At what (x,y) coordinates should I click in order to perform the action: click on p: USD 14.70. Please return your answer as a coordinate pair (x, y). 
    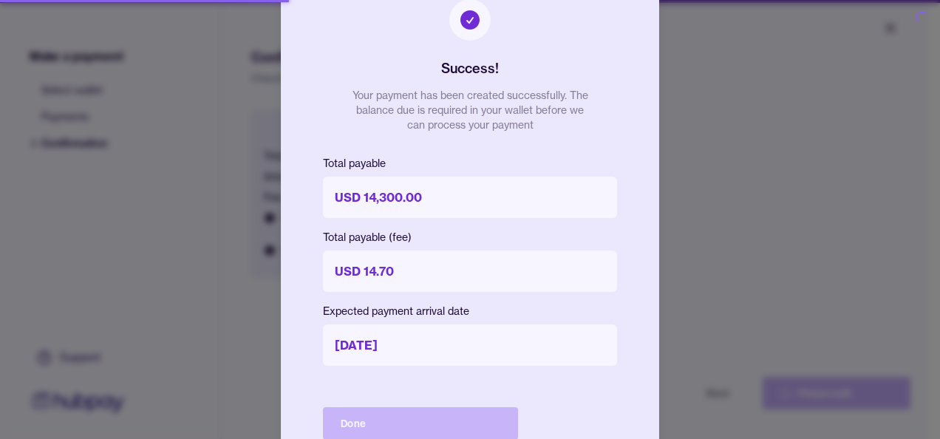
    Looking at the image, I should click on (470, 271).